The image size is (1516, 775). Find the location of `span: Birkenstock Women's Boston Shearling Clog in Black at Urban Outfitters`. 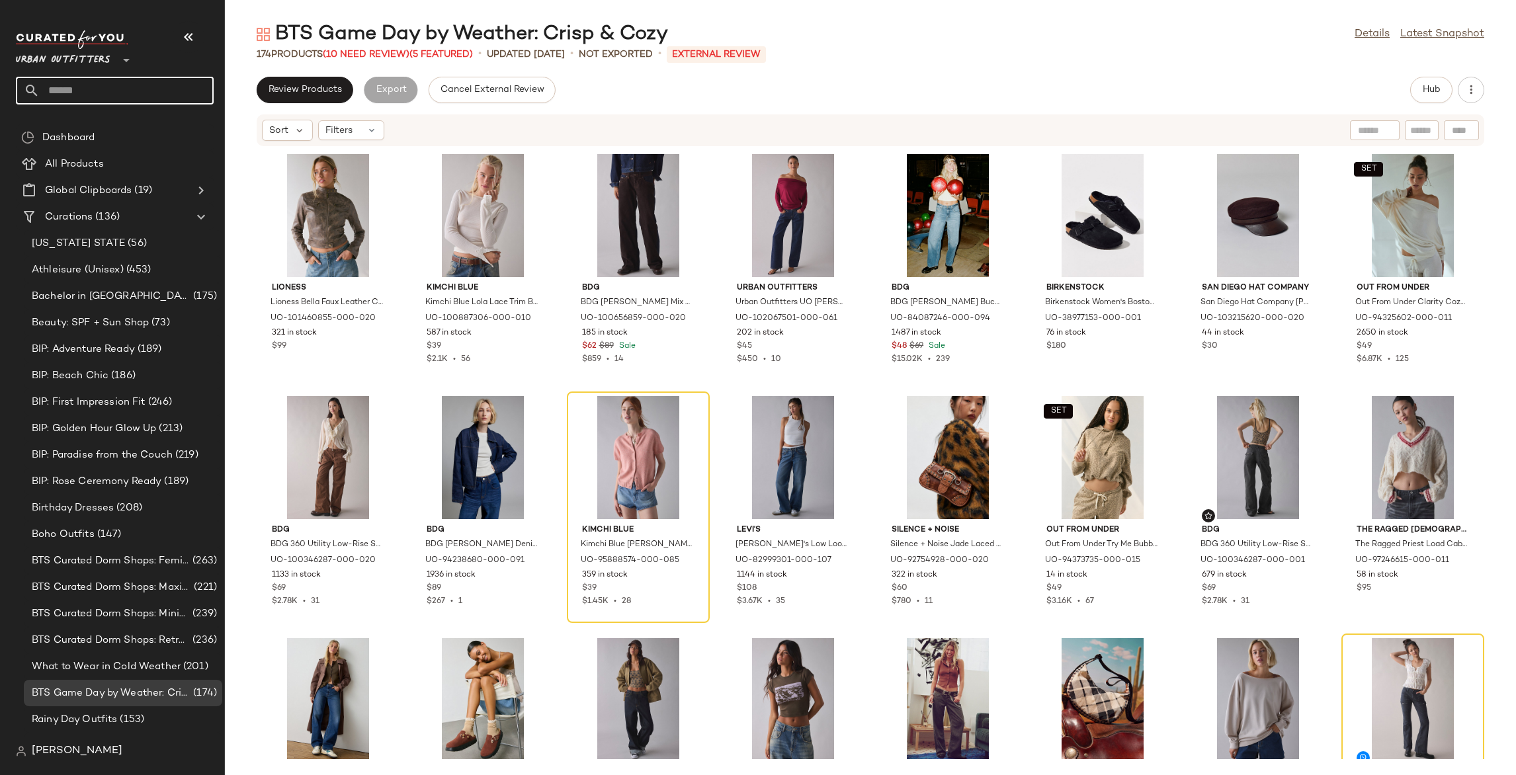

span: Birkenstock Women's Boston Shearling Clog in Black at Urban Outfitters is located at coordinates (1101, 303).